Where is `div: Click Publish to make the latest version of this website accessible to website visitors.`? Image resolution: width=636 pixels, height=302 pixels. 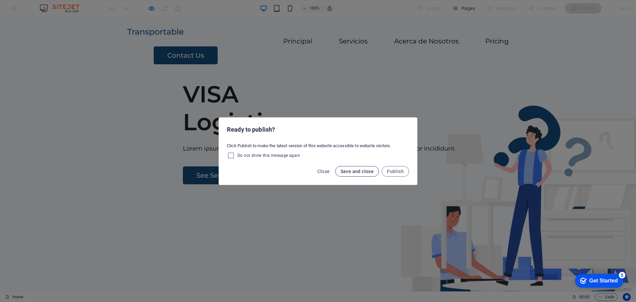
div: Click Publish to make the latest version of this website accessible to website visitors. is located at coordinates (318, 151).